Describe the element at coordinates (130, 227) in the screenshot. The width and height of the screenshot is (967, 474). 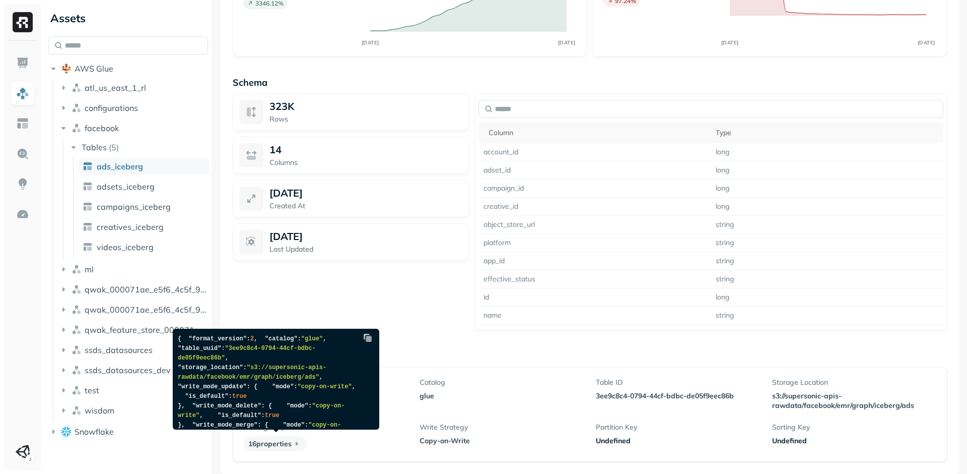
I see `span: creatives_iceberg` at that location.